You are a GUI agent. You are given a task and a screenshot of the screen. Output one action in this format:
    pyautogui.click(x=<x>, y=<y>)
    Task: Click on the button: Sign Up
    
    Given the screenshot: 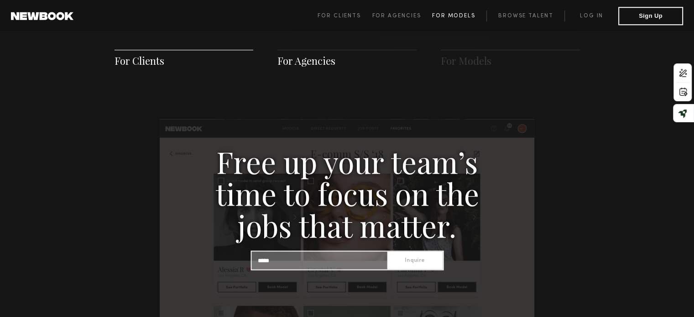 What is the action you would take?
    pyautogui.click(x=651, y=16)
    